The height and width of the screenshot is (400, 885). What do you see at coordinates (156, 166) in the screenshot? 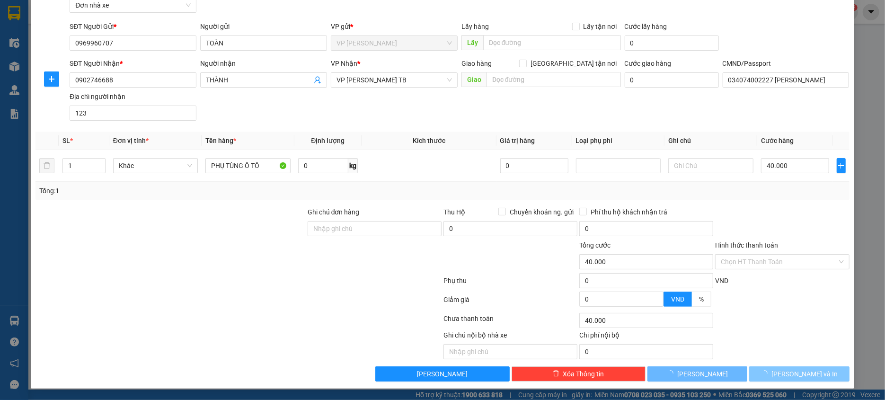
I see `span: Khác` at bounding box center [156, 166].